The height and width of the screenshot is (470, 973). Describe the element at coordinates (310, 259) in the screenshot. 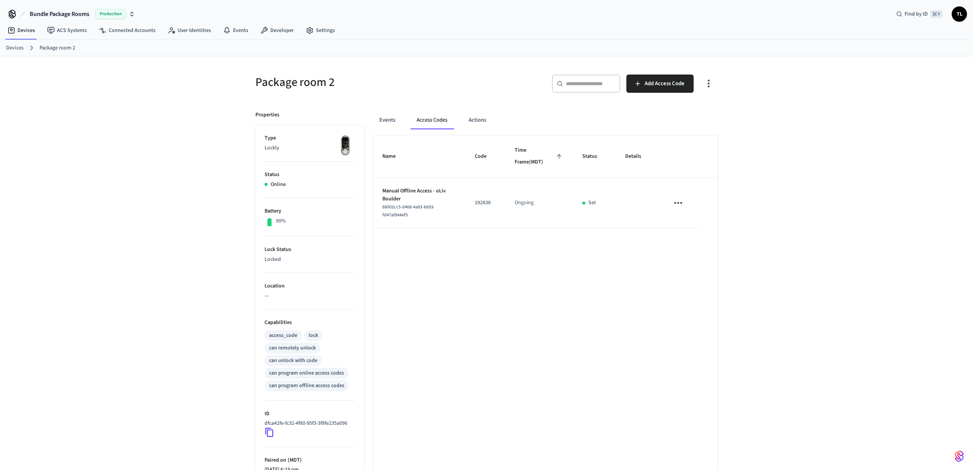

I see `p: Locked` at that location.